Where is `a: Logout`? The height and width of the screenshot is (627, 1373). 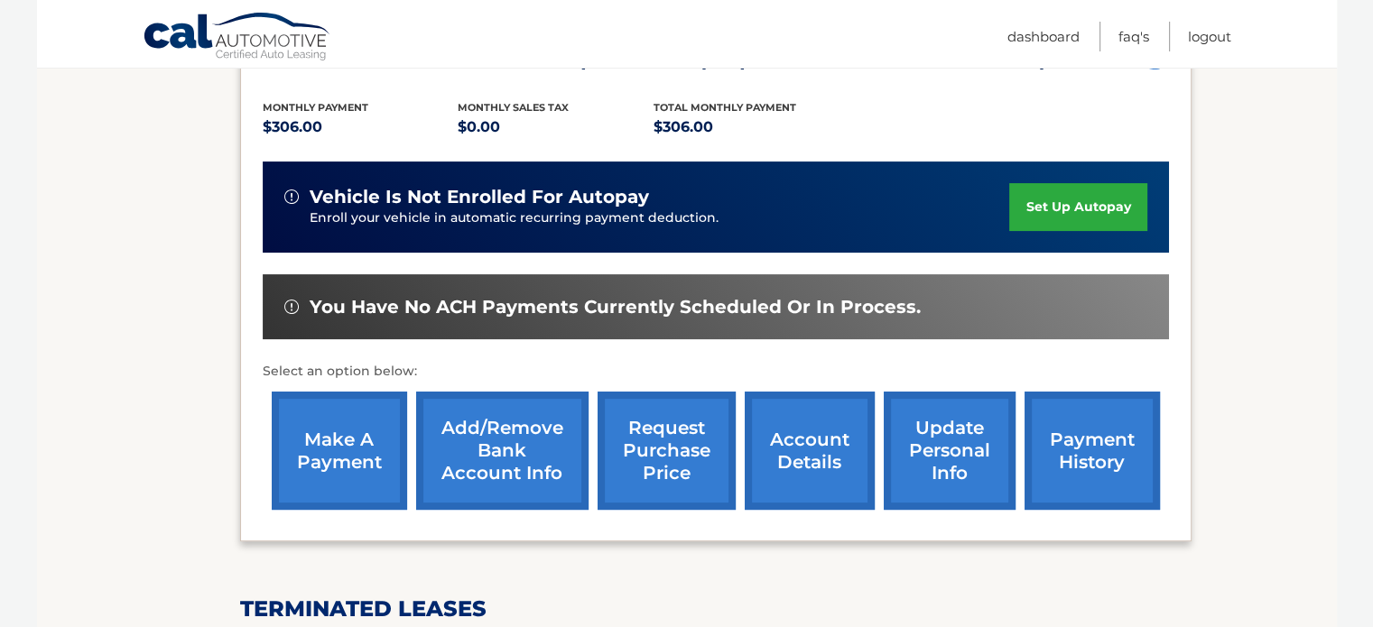 a: Logout is located at coordinates (1209, 36).